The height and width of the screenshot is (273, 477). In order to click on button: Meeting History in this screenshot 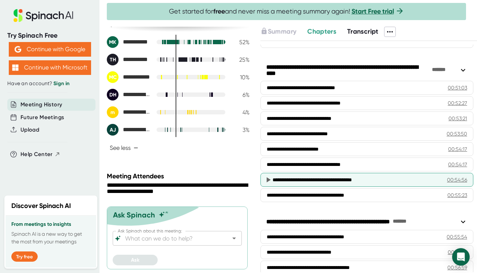, I will do `click(41, 105)`.